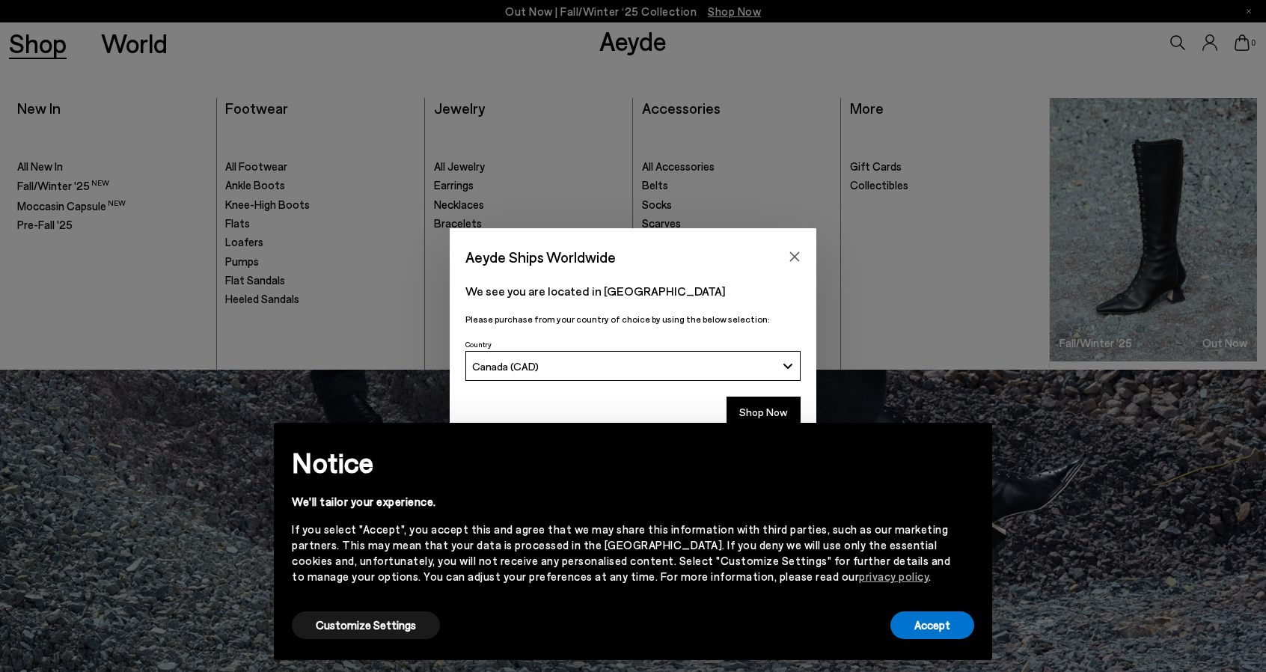 The width and height of the screenshot is (1266, 672). Describe the element at coordinates (763, 412) in the screenshot. I see `button: Shop Now` at that location.